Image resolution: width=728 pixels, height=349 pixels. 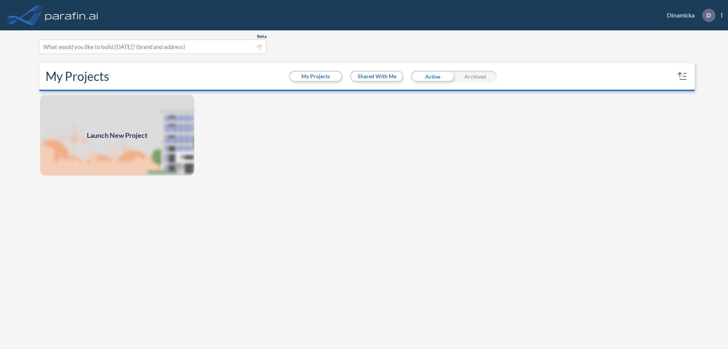 What do you see at coordinates (689, 15) in the screenshot?
I see `div: Dinamicka` at bounding box center [689, 15].